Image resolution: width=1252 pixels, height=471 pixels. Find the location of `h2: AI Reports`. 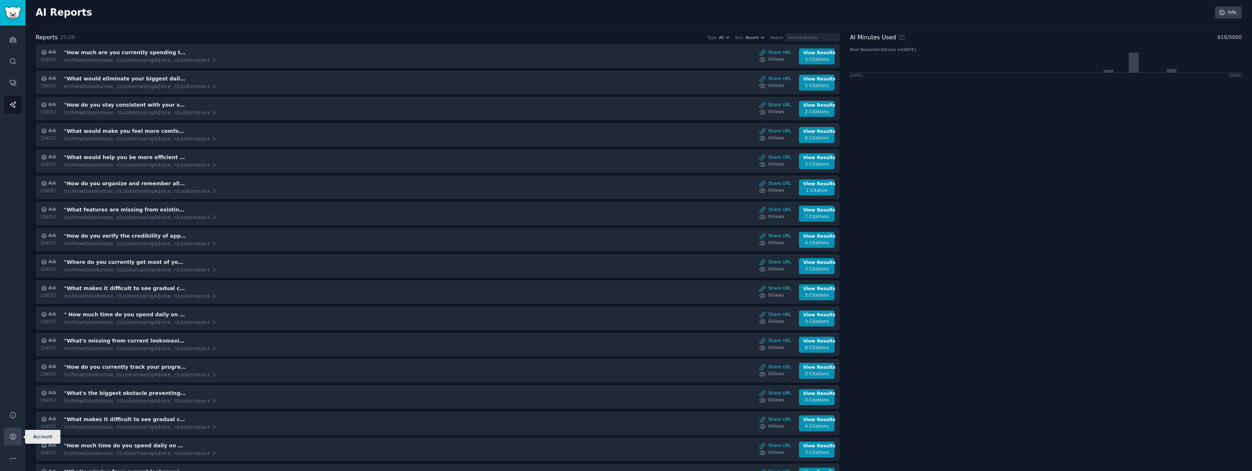

h2: AI Reports is located at coordinates (64, 13).